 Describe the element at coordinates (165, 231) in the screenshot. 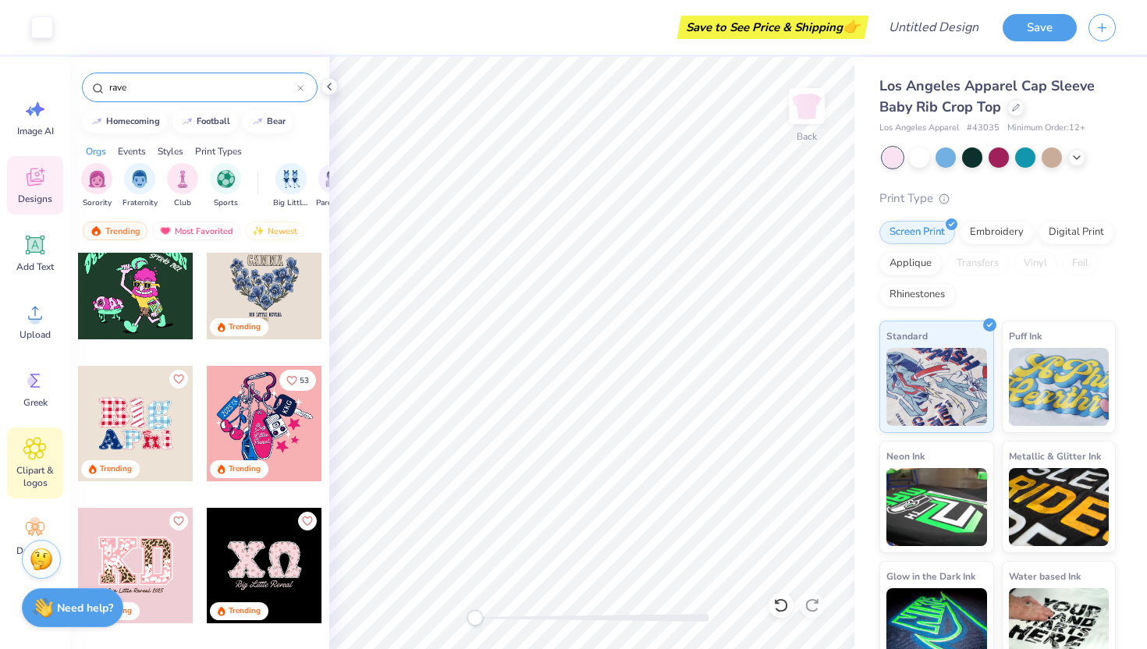

I see `img: most_fav.gif` at that location.